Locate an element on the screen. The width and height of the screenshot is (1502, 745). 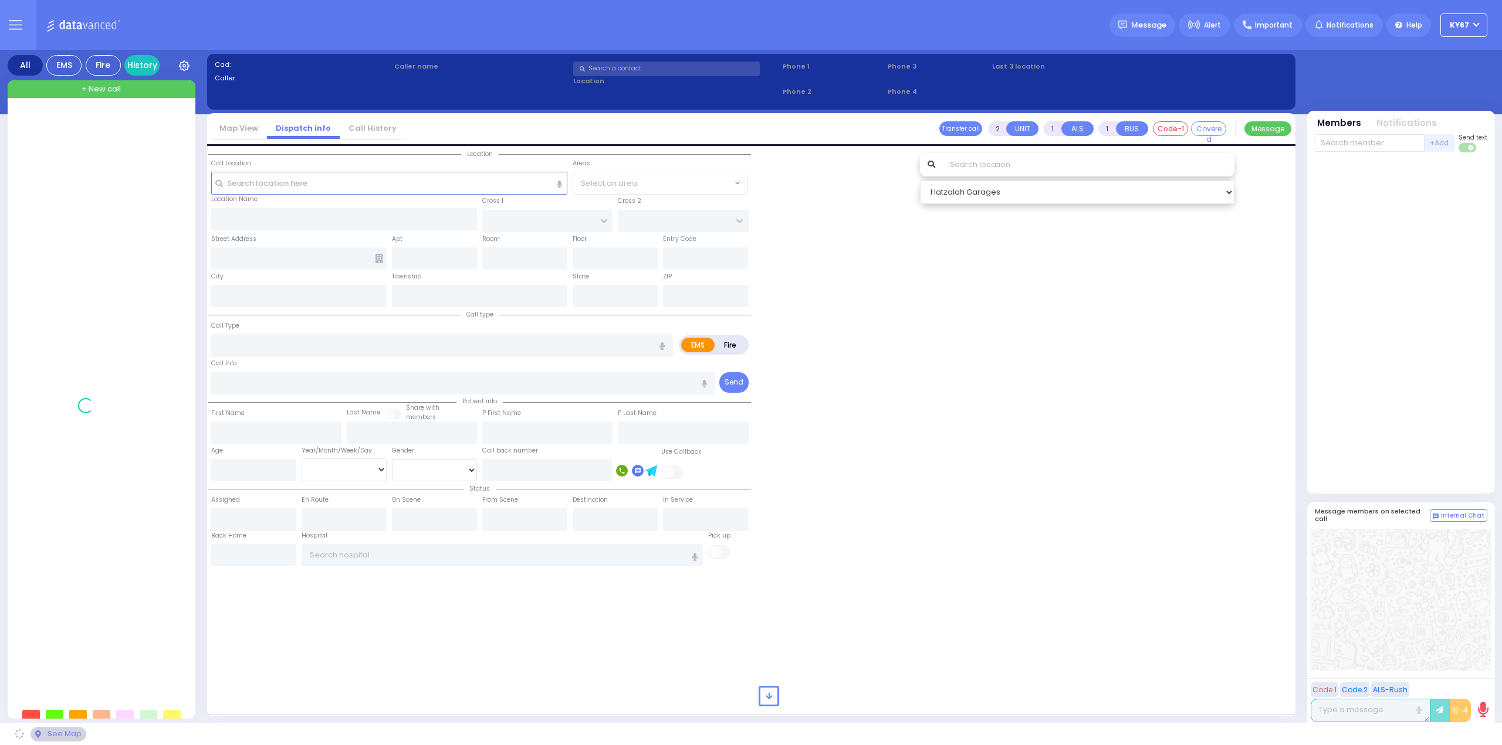
label: Caller name is located at coordinates (482, 66).